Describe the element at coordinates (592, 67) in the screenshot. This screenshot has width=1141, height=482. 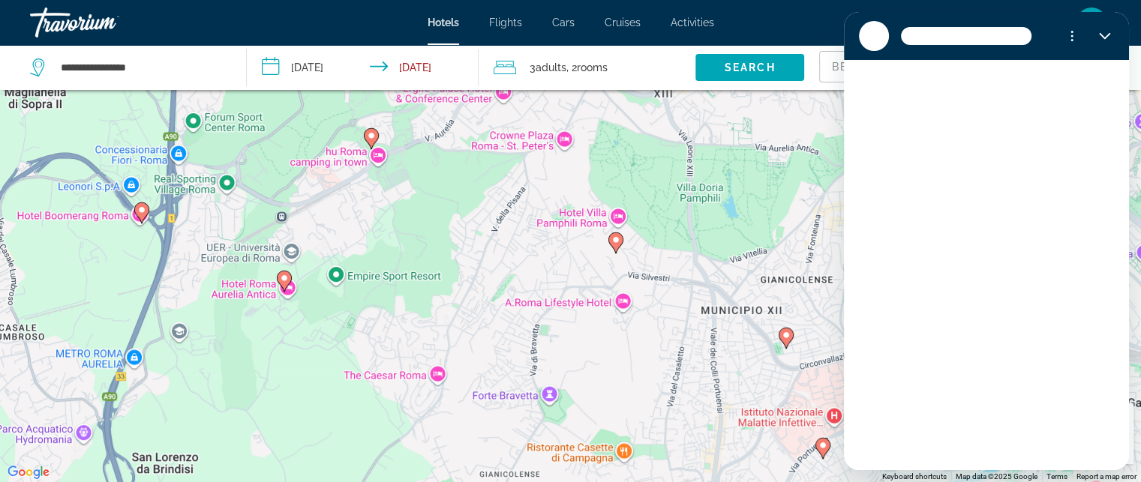
I see `span: rooms` at that location.